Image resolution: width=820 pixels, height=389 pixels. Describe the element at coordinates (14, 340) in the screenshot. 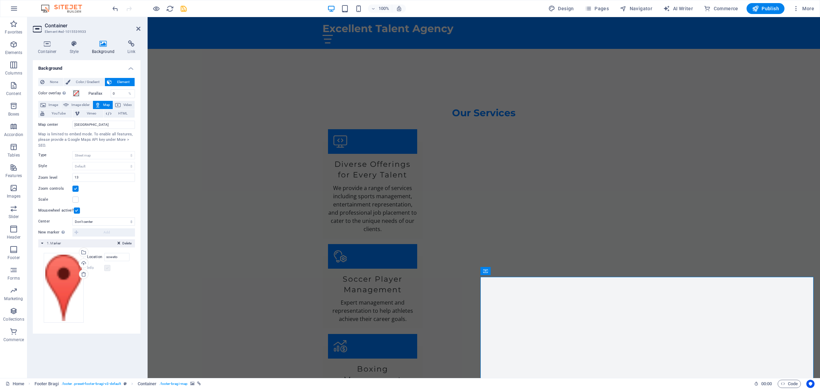

I see `p: Commerce` at that location.